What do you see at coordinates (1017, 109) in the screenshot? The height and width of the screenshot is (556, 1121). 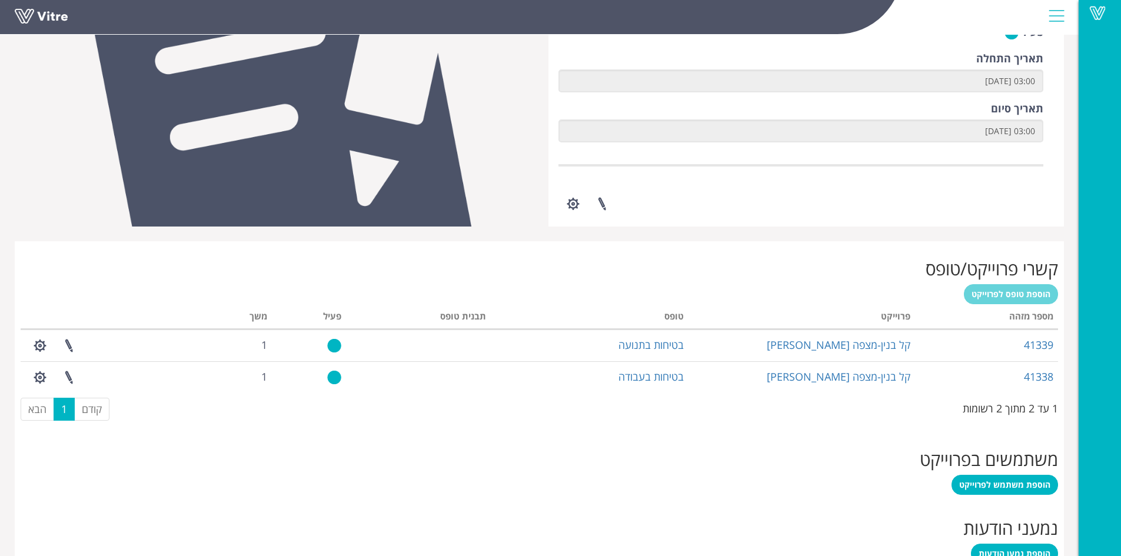 I see `label: תאריך סיום` at bounding box center [1017, 109].